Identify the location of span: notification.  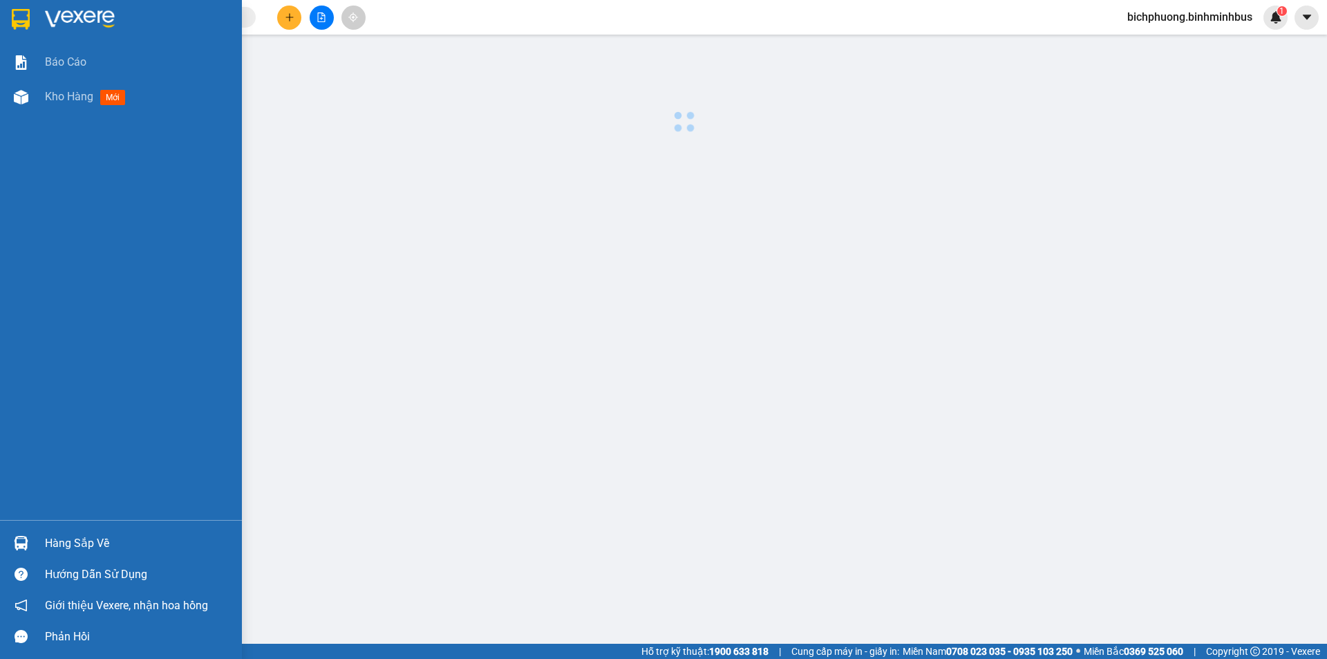
(21, 605).